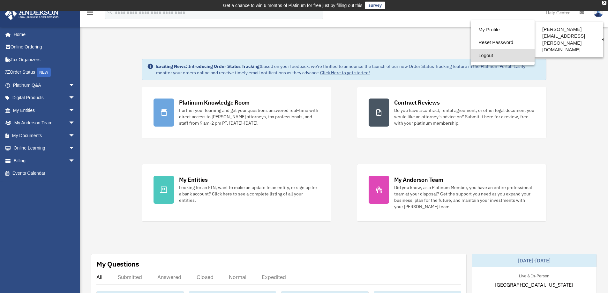 The image size is (608, 293). I want to click on div: Normal, so click(238, 277).